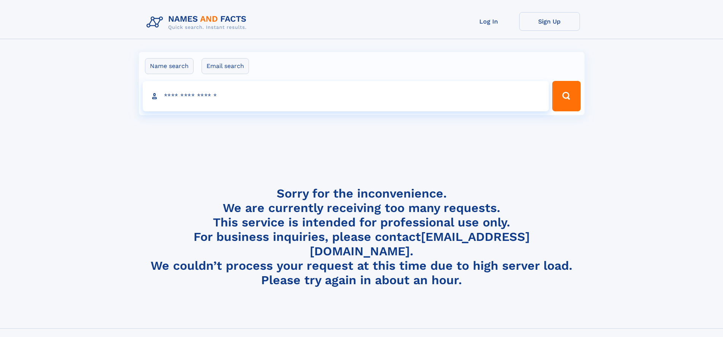 The image size is (723, 337). What do you see at coordinates (567, 96) in the screenshot?
I see `button: Search Button` at bounding box center [567, 96].